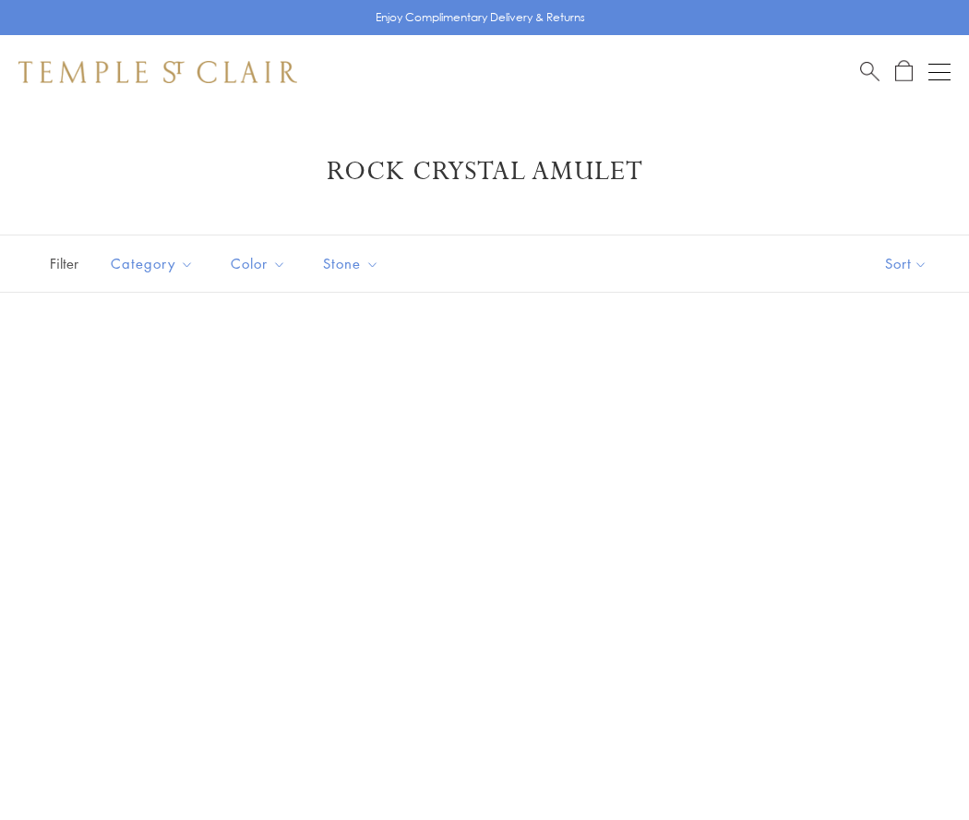 This screenshot has height=820, width=969. I want to click on a: Search, so click(870, 71).